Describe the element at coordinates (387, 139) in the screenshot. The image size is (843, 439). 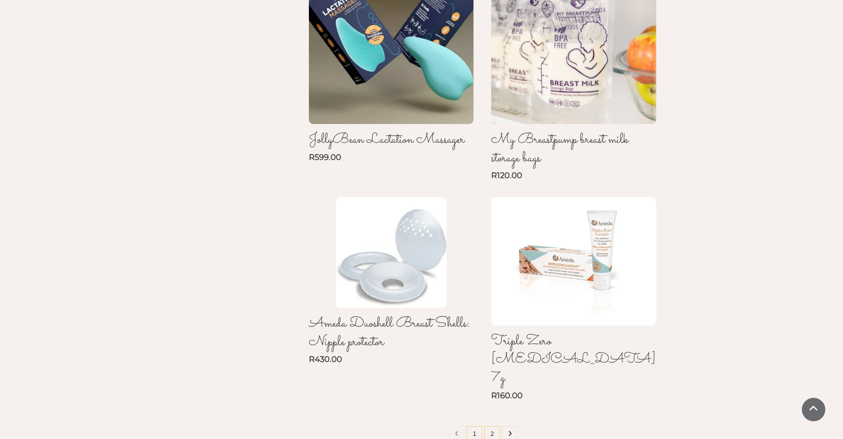
I see `a: JollyBean Lactation Massager` at that location.